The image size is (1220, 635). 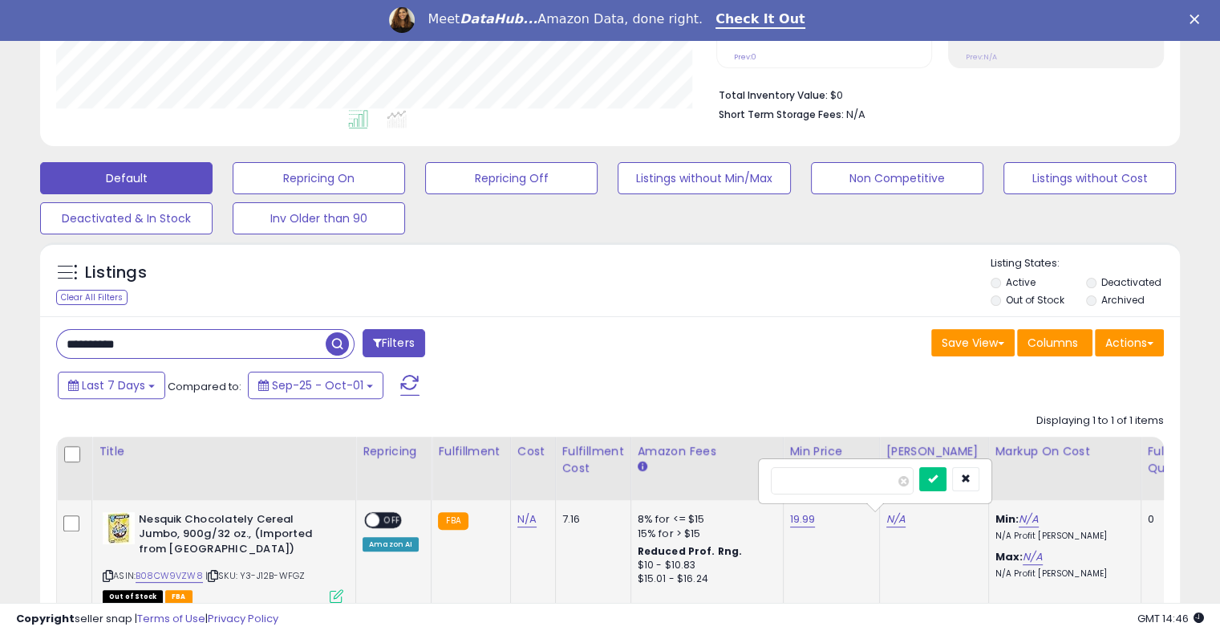 I want to click on a: B08CW9VZW8, so click(x=169, y=575).